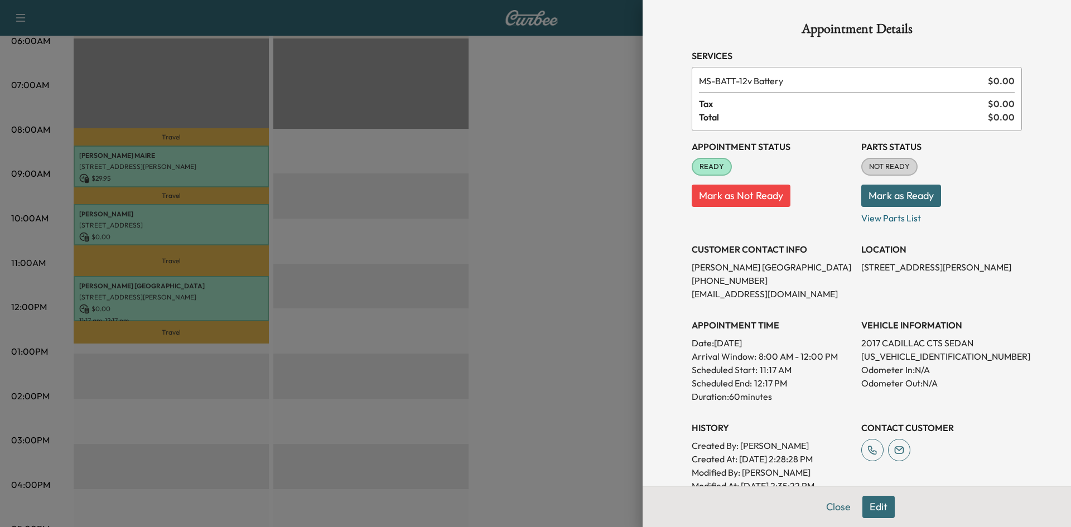 This screenshot has height=527, width=1071. I want to click on button: Close, so click(838, 507).